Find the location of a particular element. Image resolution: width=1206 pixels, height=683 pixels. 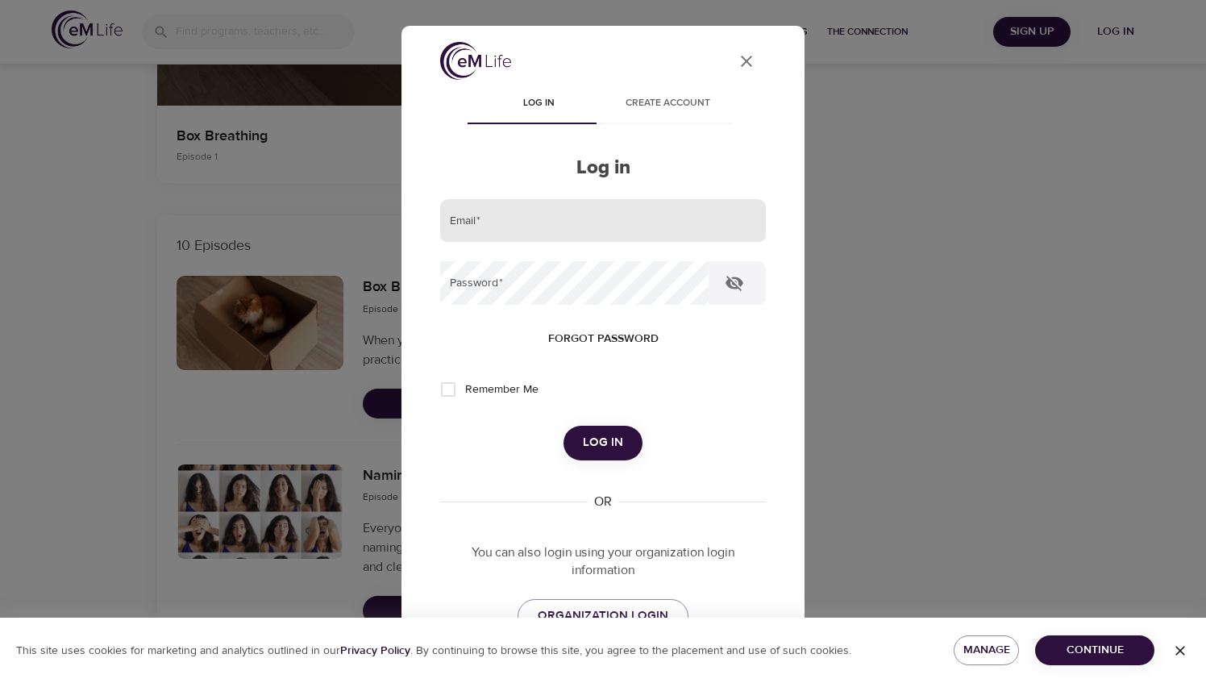

div: OR is located at coordinates (603, 502).